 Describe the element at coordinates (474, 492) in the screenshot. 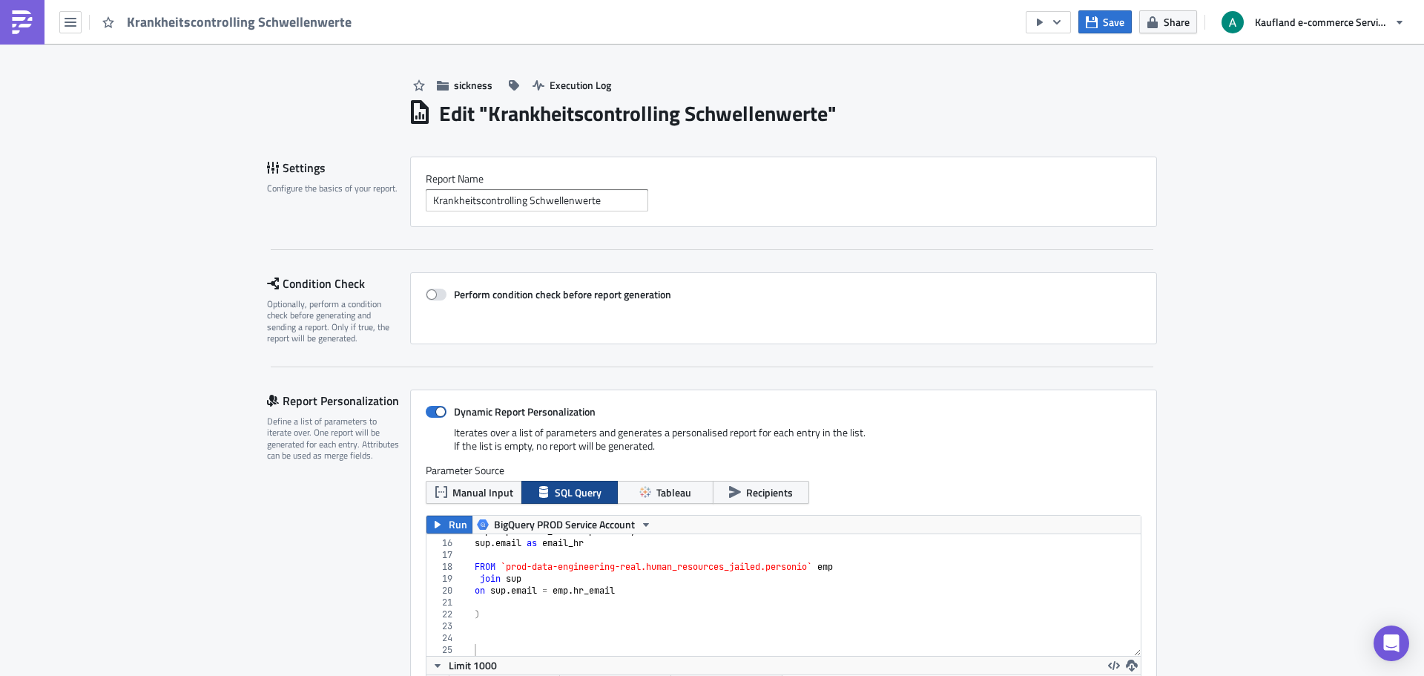

I see `button: Manual Input` at that location.